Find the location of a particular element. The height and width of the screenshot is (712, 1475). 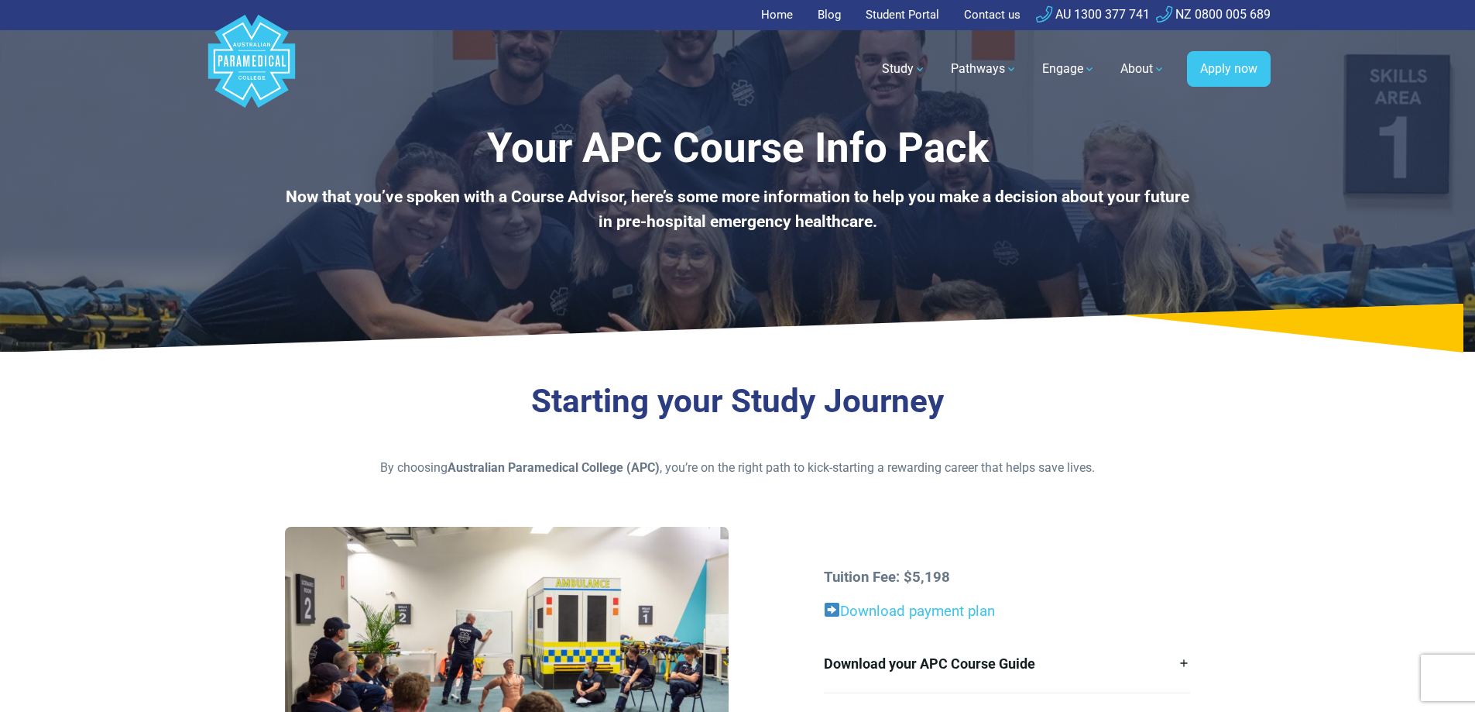

h1: Your APC Course Info Pack is located at coordinates (738, 148).